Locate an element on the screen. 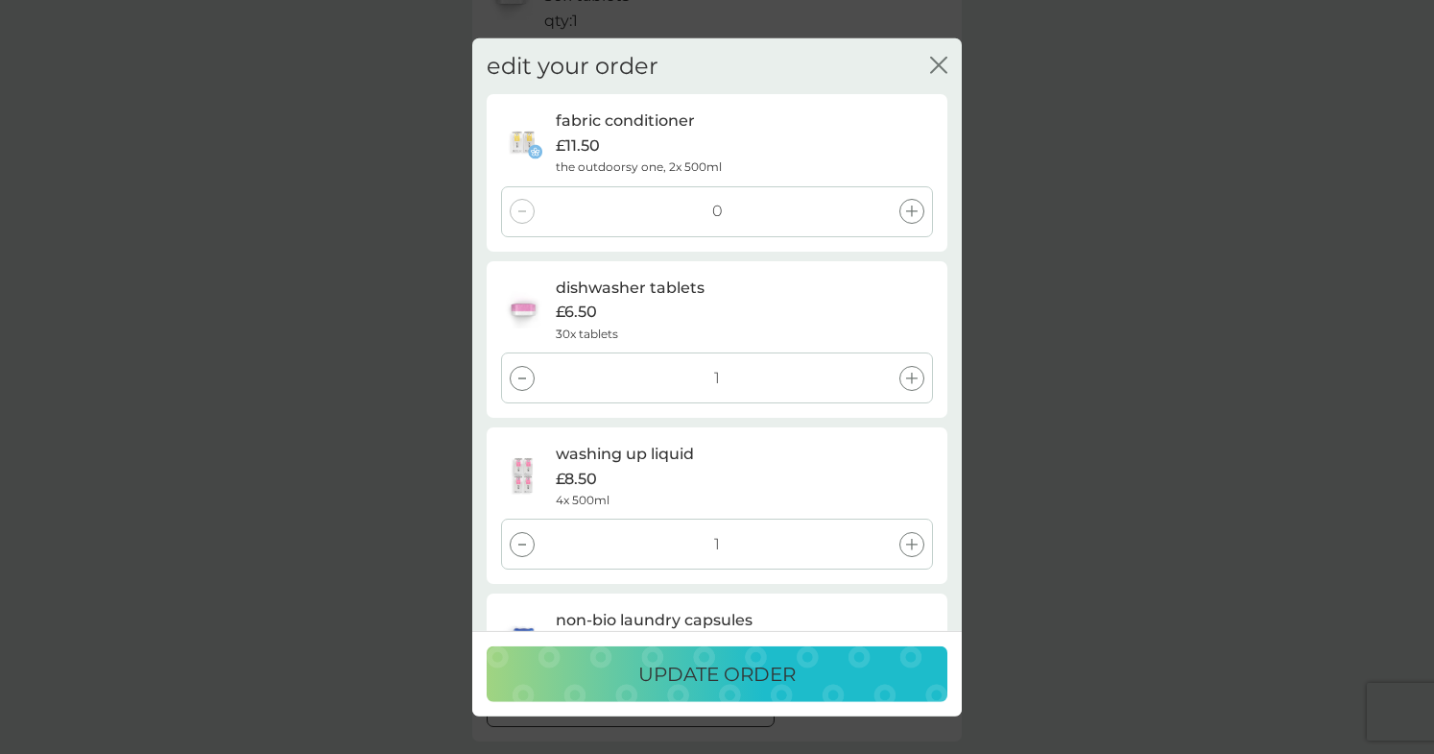  p: fabric conditioner is located at coordinates (625, 121).